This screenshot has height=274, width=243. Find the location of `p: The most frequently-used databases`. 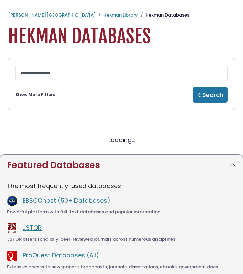

p: The most frequently-used databases is located at coordinates (121, 186).